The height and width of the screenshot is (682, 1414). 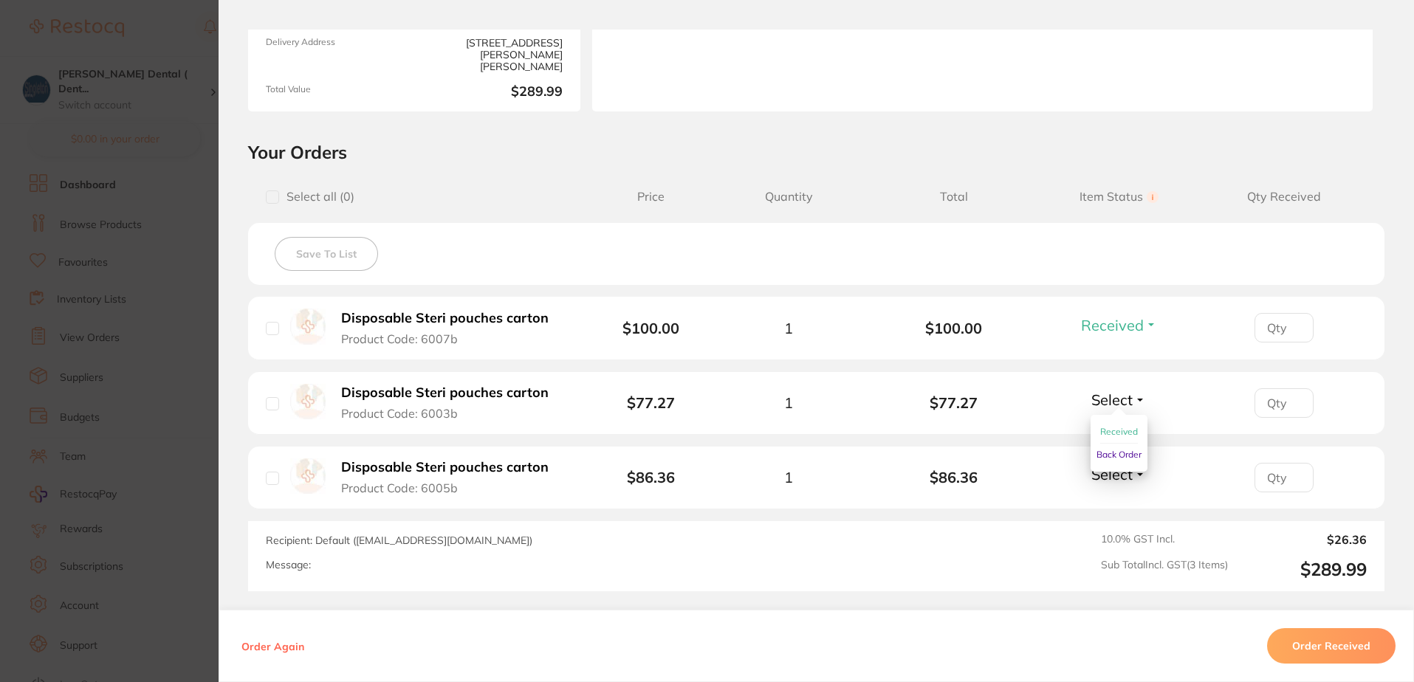 What do you see at coordinates (954, 196) in the screenshot?
I see `span: Total` at bounding box center [954, 196].